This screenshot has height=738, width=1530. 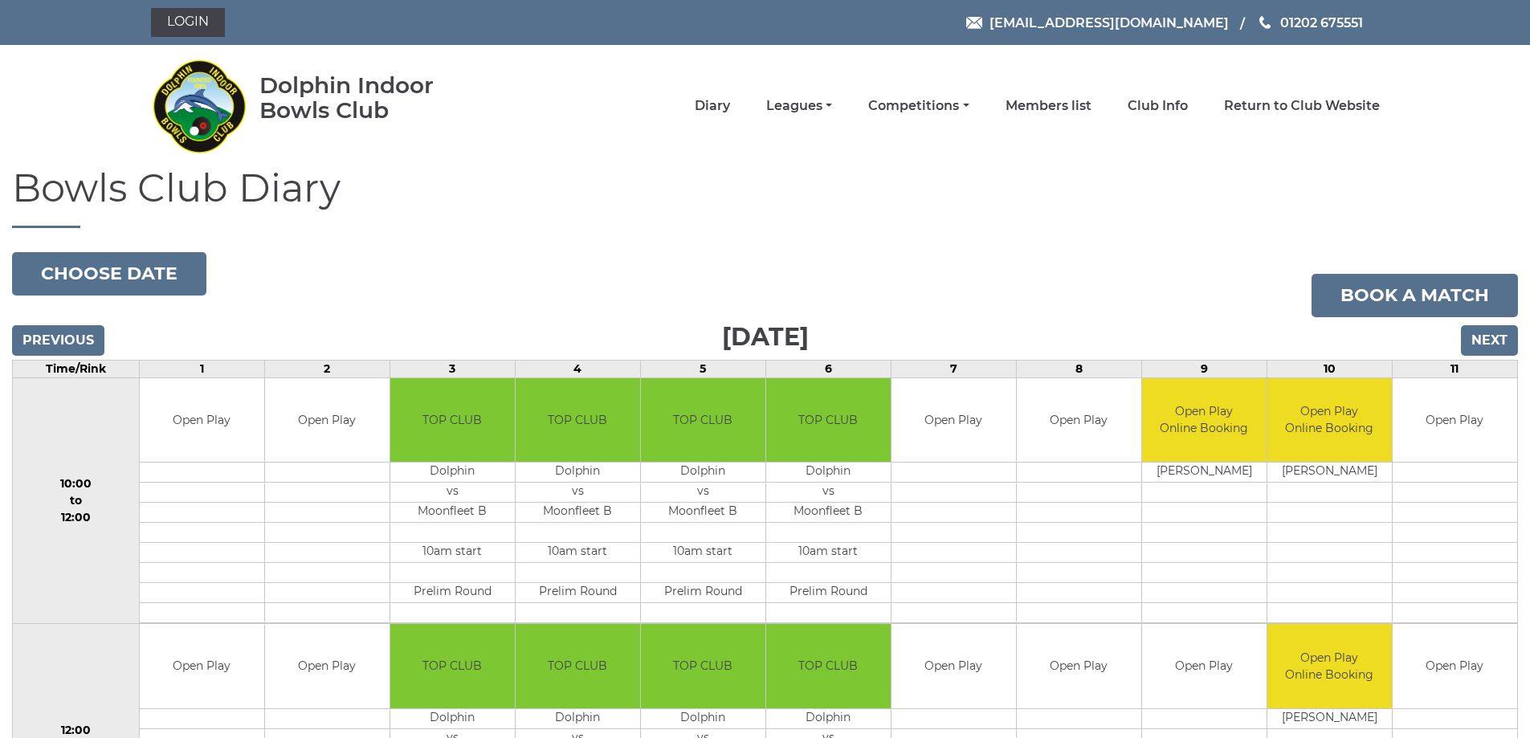 What do you see at coordinates (828, 369) in the screenshot?
I see `td: 6` at bounding box center [828, 369].